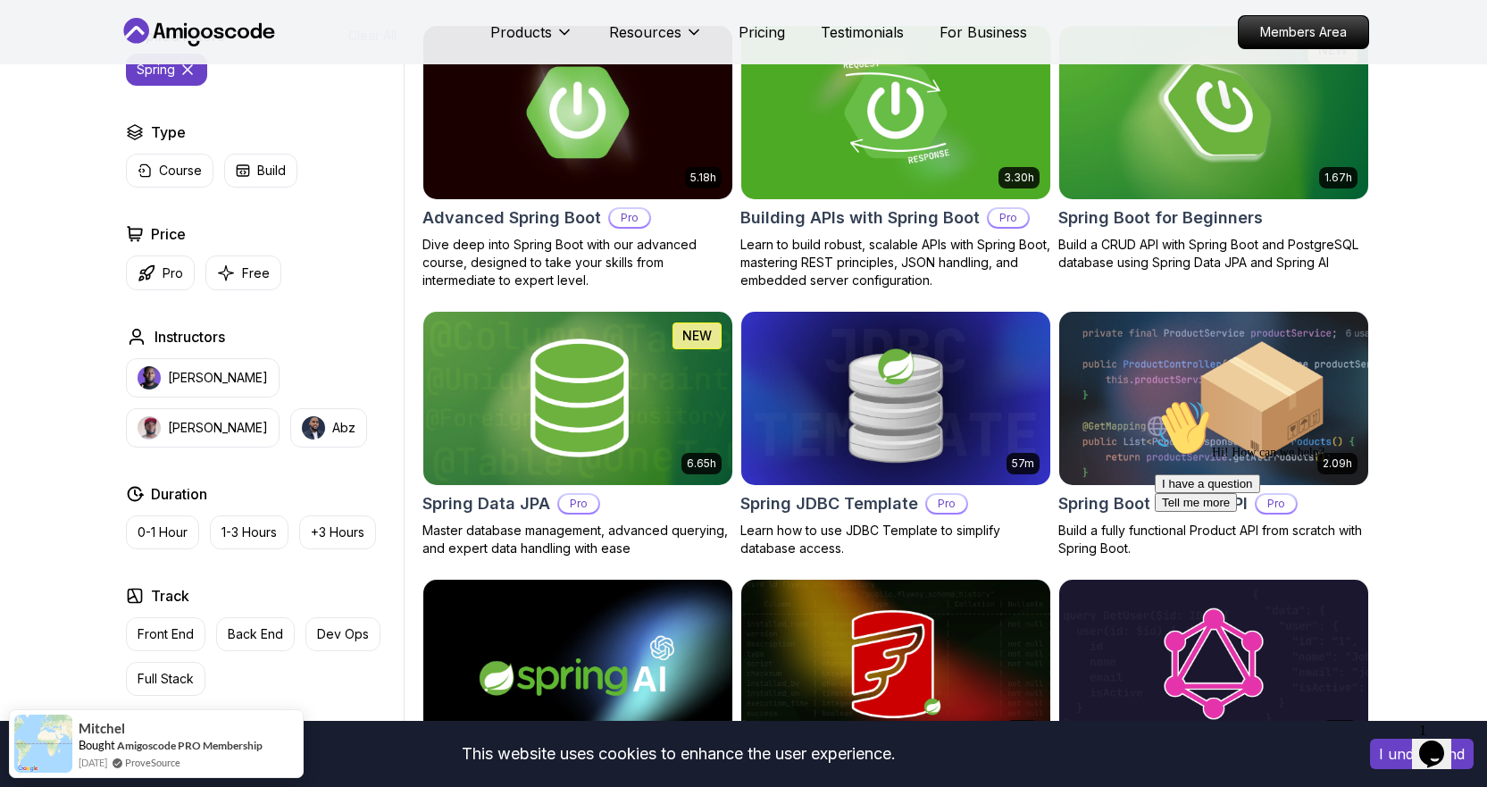  I want to click on h2: Spring Boot for Beginners, so click(1160, 218).